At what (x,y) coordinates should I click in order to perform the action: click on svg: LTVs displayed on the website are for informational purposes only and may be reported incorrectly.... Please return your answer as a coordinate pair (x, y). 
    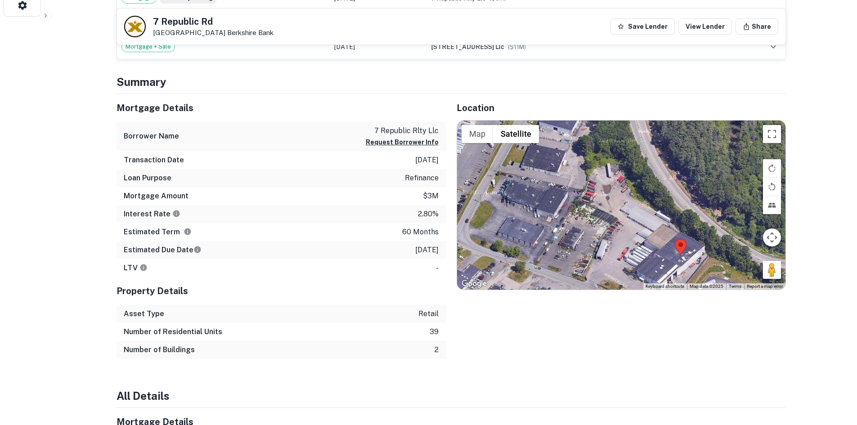
    Looking at the image, I should click on (144, 268).